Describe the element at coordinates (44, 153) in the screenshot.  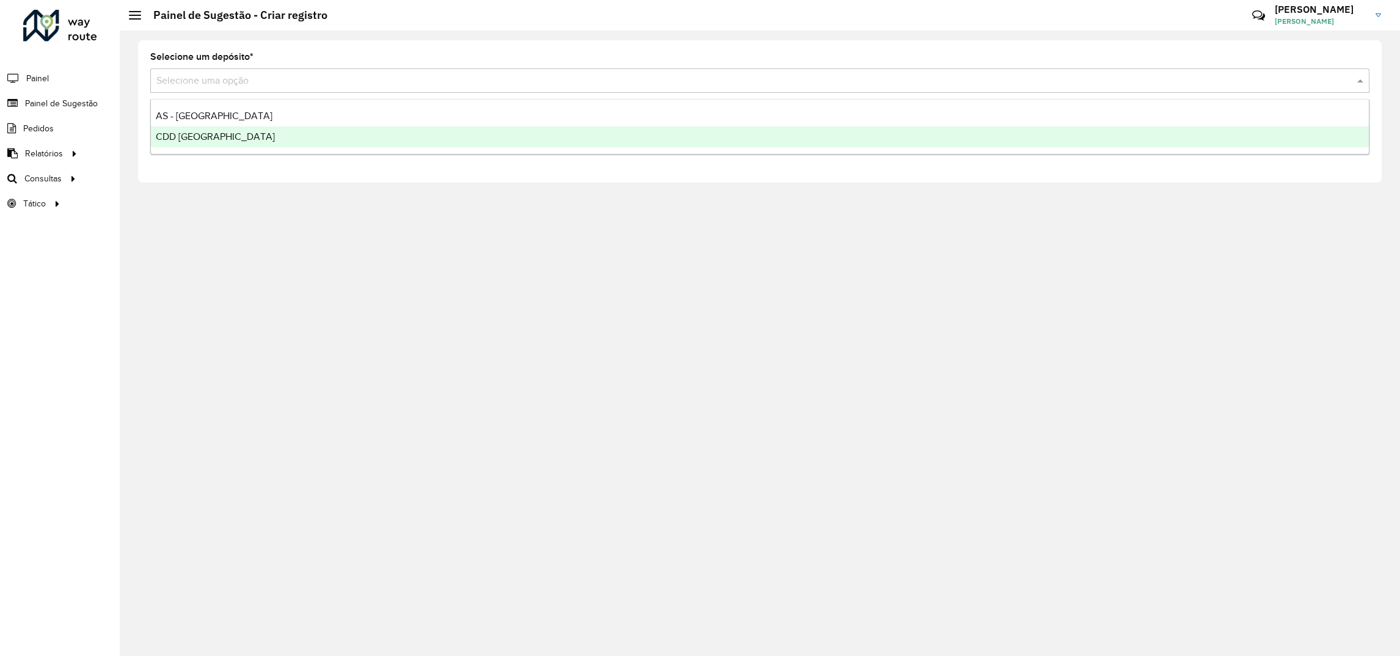
I see `span: Relatórios` at that location.